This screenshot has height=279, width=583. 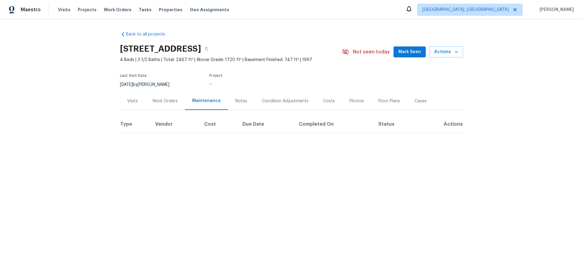 I want to click on div: Costs, so click(x=329, y=101).